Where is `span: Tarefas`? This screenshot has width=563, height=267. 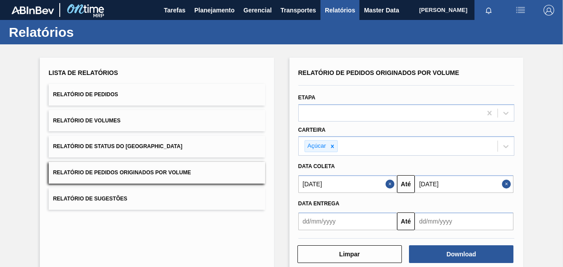
span: Tarefas is located at coordinates (174, 10).